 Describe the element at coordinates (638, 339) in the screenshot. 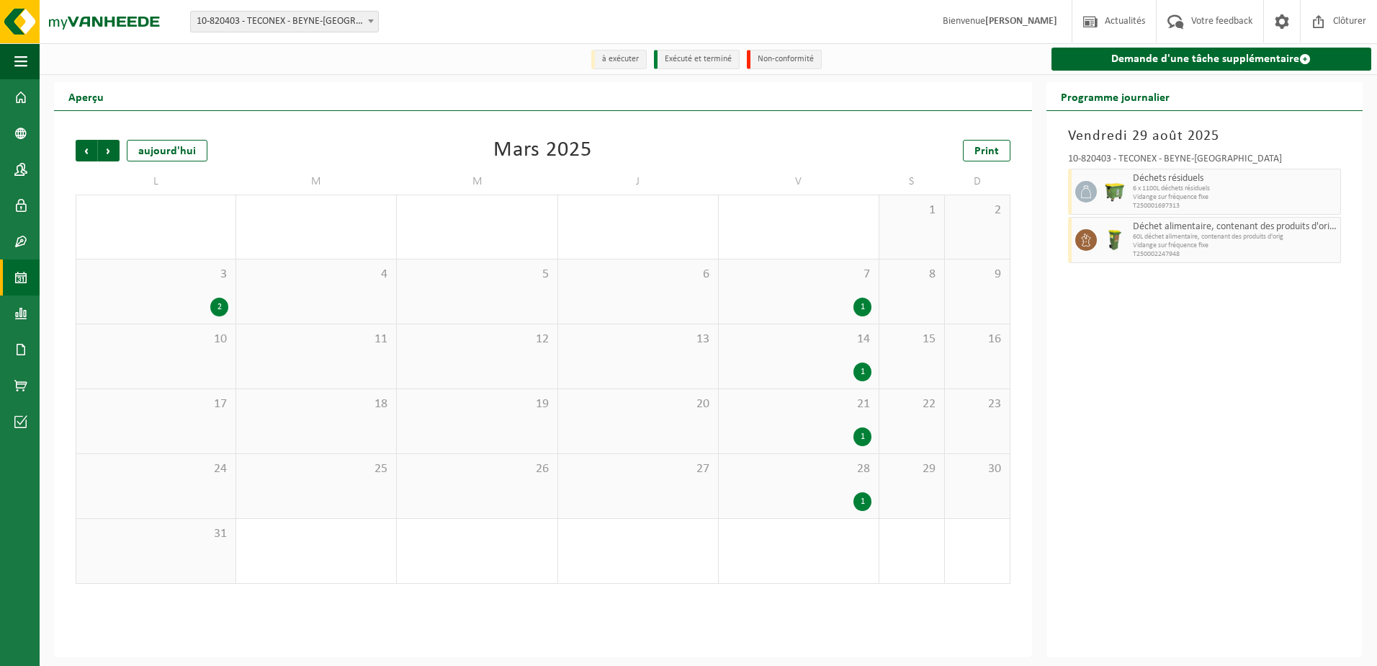

I see `span: 13` at that location.